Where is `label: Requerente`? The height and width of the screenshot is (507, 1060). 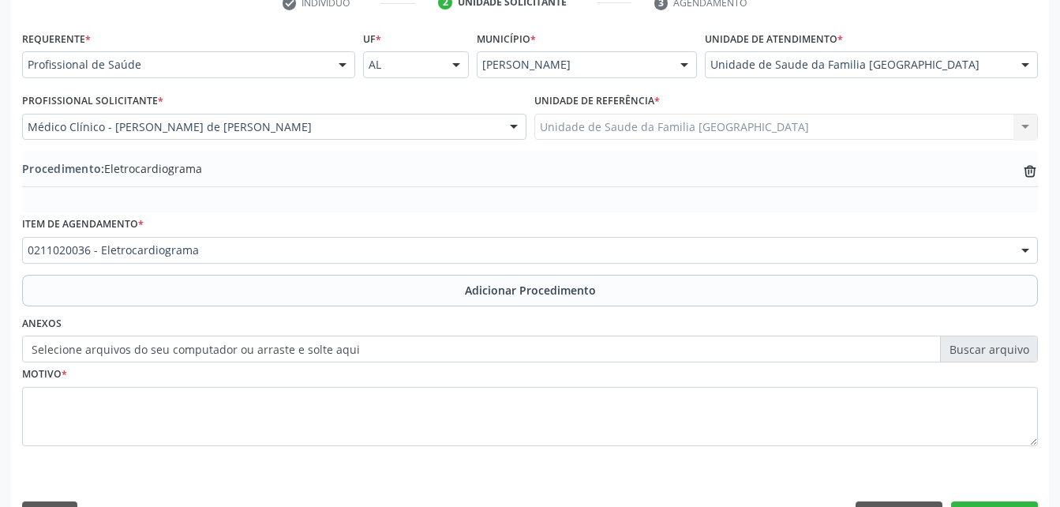 label: Requerente is located at coordinates (56, 39).